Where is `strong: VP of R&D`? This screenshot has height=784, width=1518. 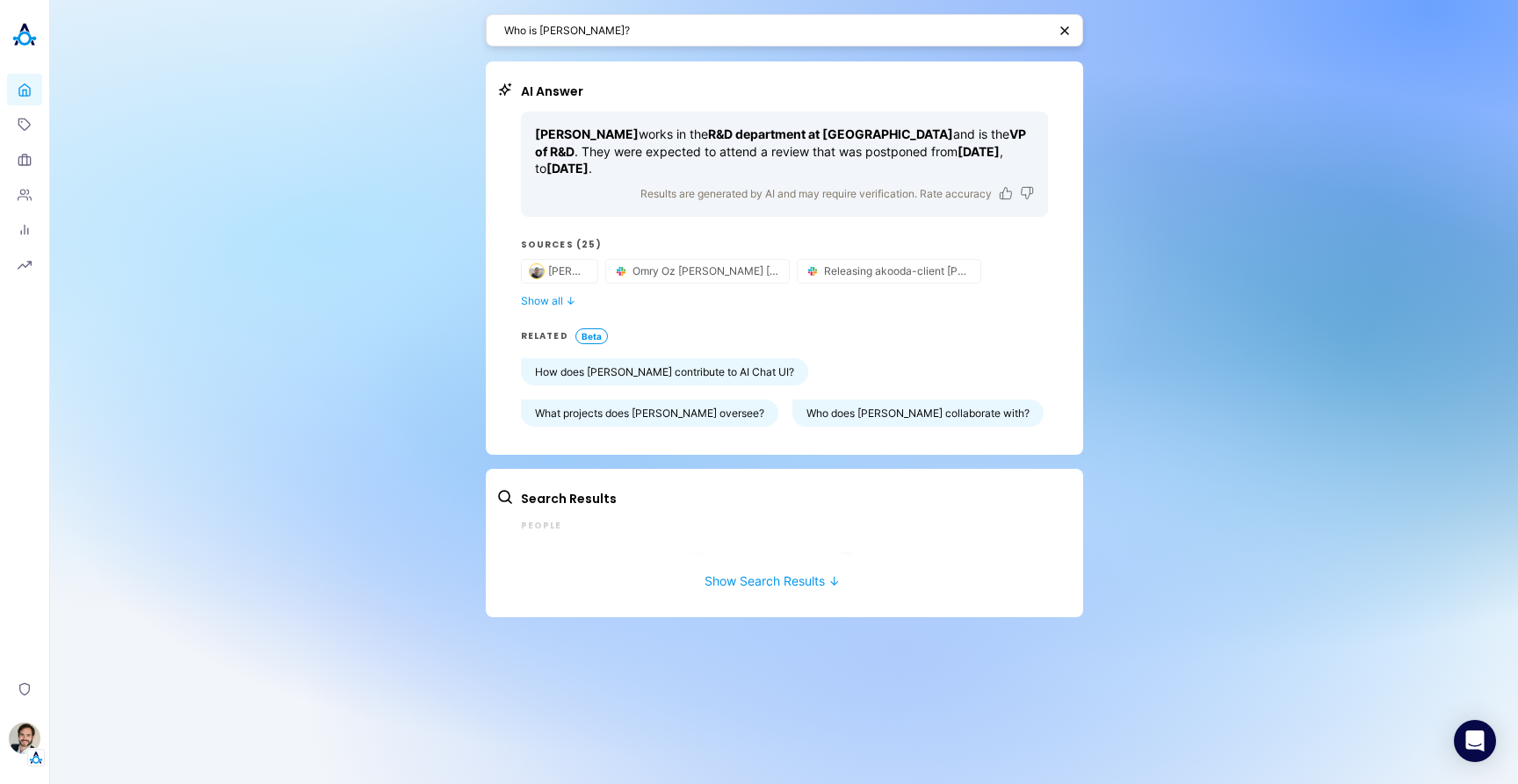 strong: VP of R&D is located at coordinates (780, 142).